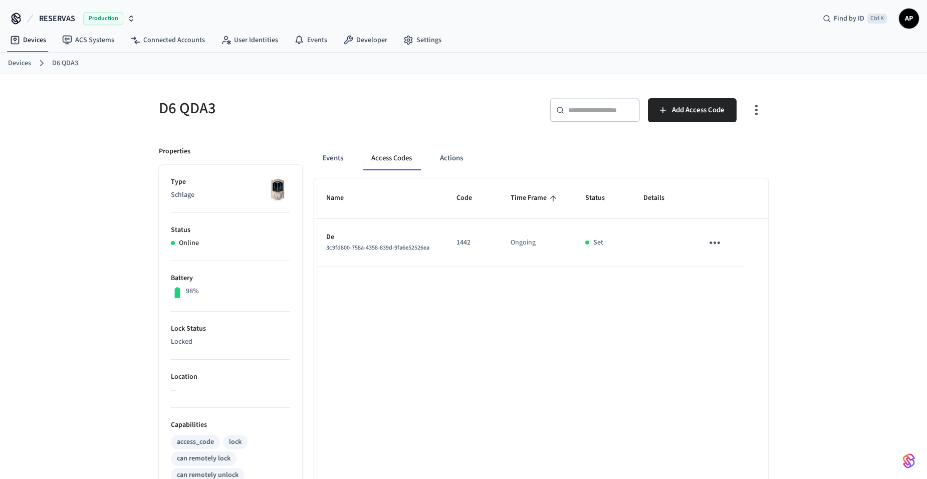 Image resolution: width=927 pixels, height=479 pixels. I want to click on button: Add Access Code, so click(692, 110).